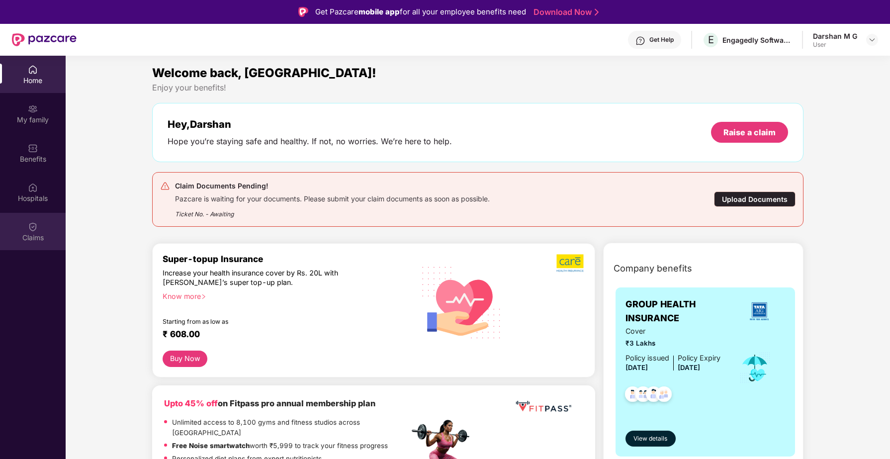 This screenshot has width=890, height=459. What do you see at coordinates (835, 36) in the screenshot?
I see `div: Darshan M G` at bounding box center [835, 36].